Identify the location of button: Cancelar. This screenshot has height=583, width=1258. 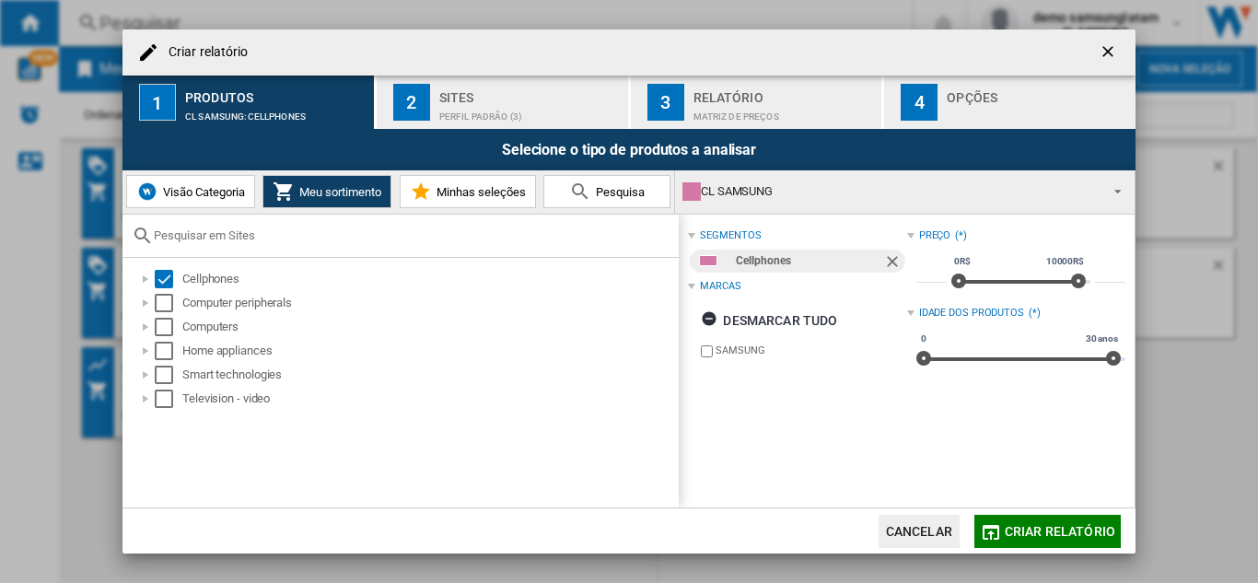
(919, 531).